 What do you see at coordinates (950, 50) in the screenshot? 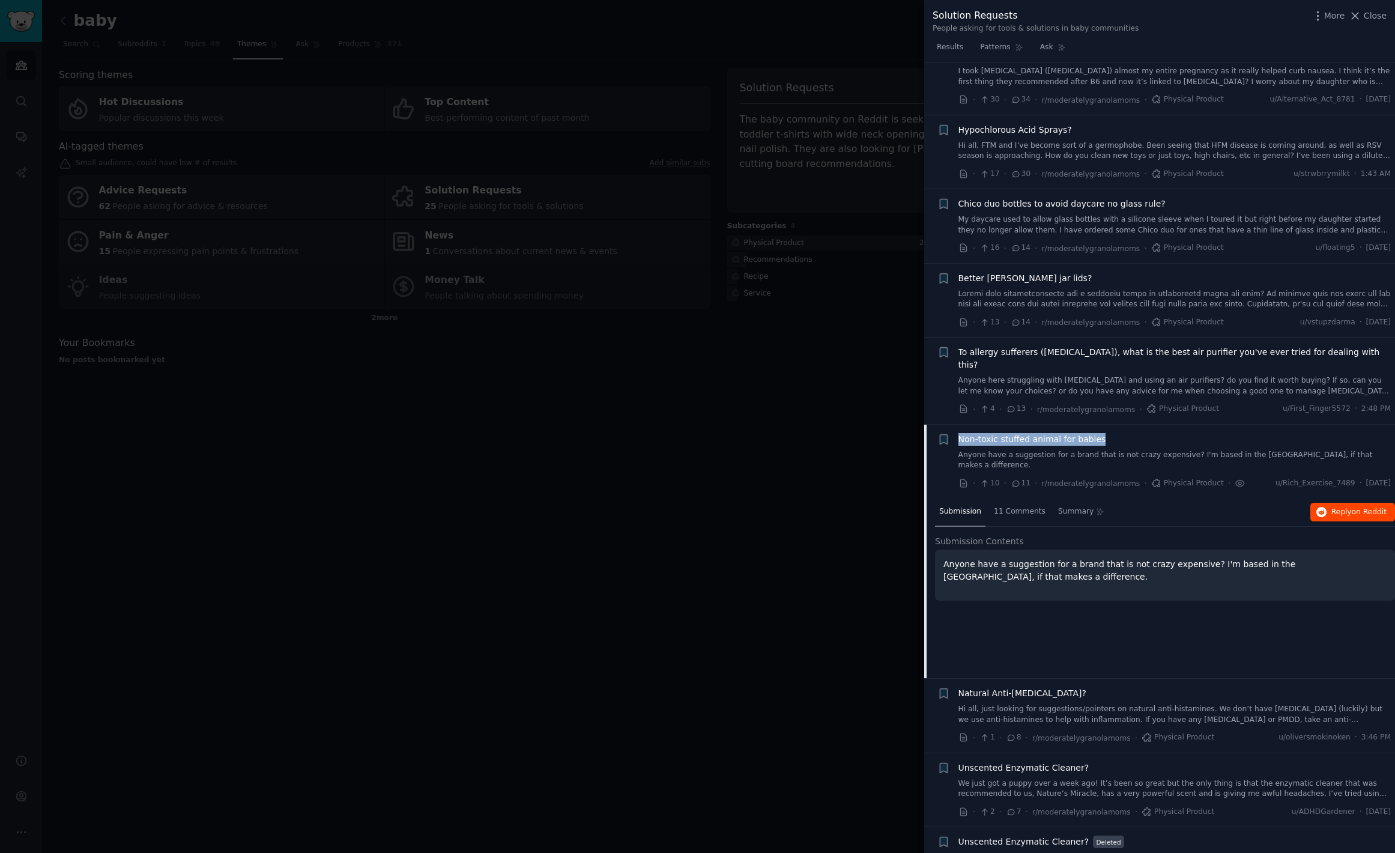
I see `a: Results` at bounding box center [950, 50].